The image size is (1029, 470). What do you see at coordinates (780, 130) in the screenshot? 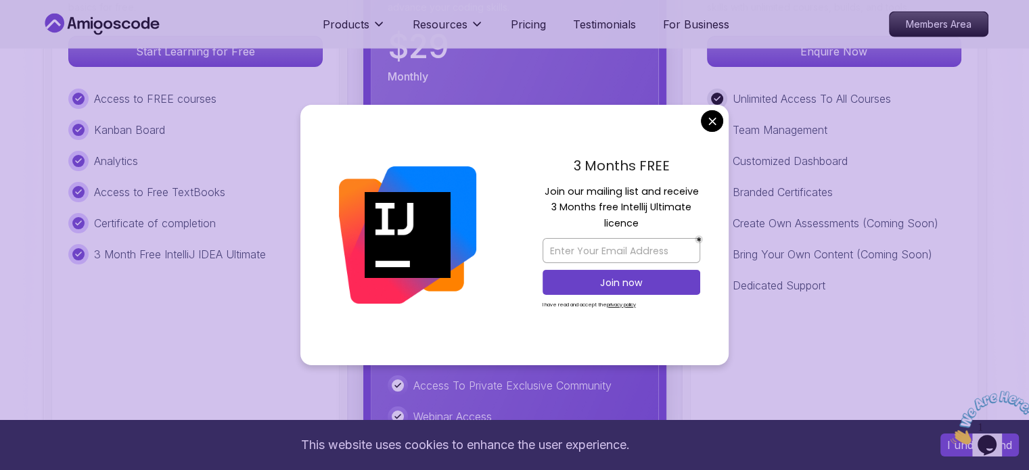
I see `p: Team Management` at bounding box center [780, 130].